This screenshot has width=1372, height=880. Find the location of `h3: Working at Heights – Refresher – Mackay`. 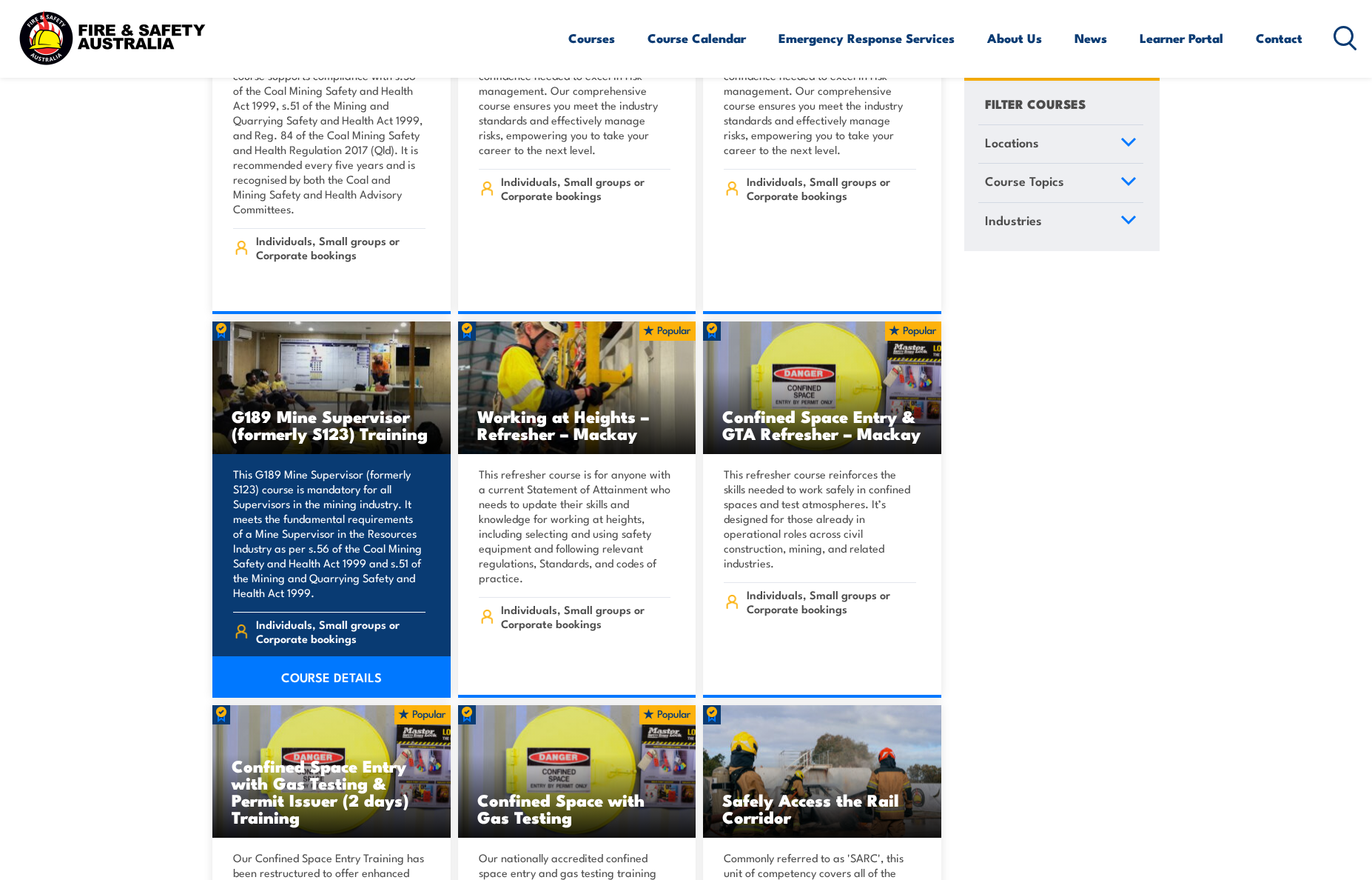

h3: Working at Heights – Refresher – Mackay is located at coordinates (577, 424).